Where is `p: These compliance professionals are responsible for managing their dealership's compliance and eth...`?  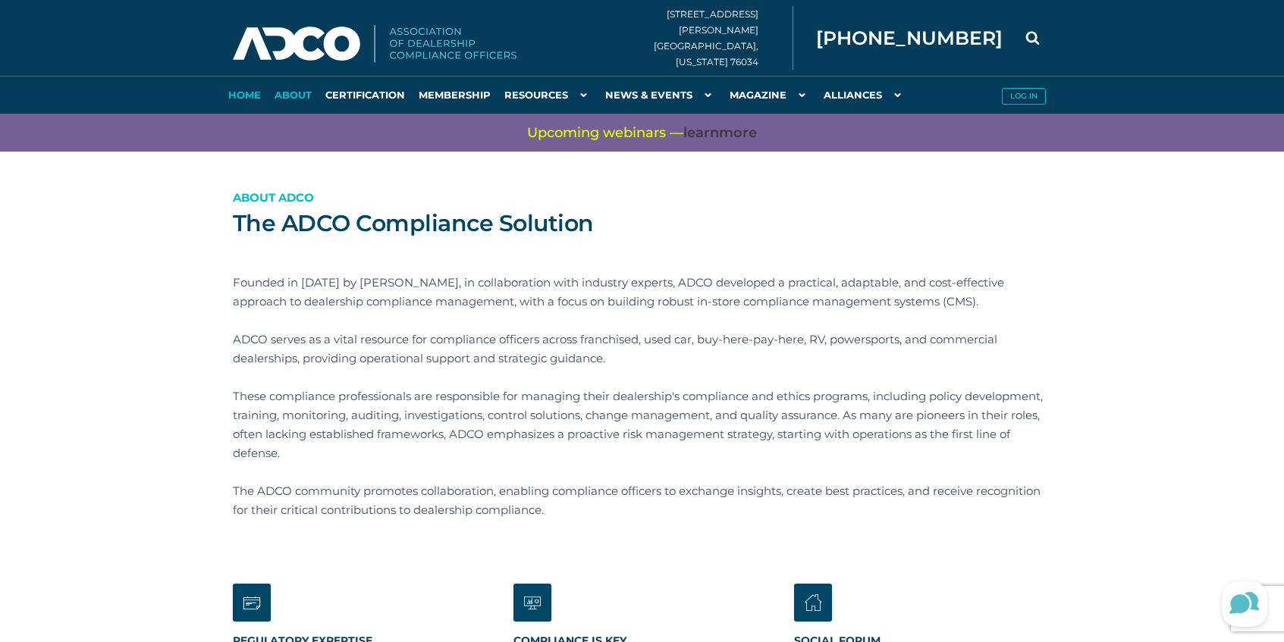 p: These compliance professionals are responsible for managing their dealership's compliance and eth... is located at coordinates (642, 425).